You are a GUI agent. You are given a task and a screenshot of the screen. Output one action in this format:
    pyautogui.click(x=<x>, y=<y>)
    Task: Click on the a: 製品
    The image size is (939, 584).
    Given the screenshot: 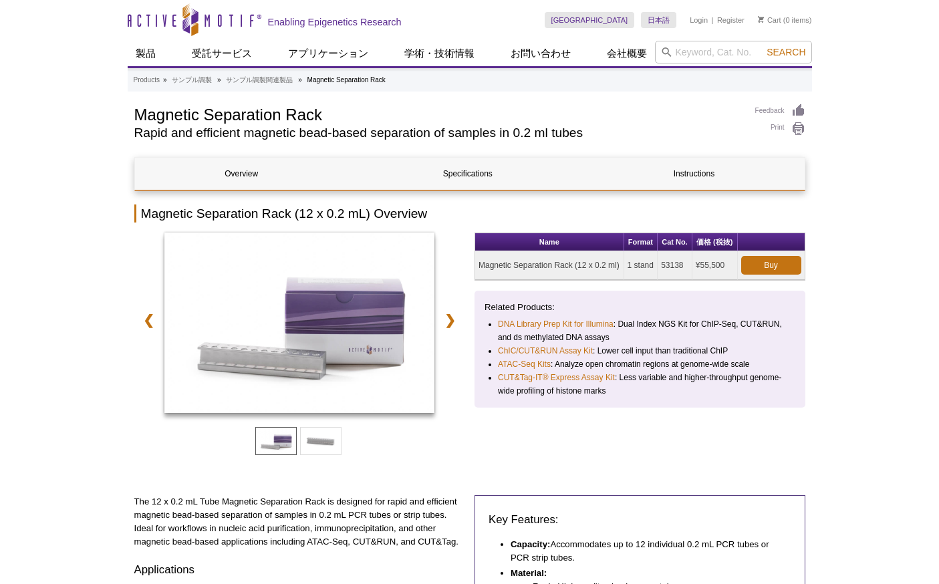 What is the action you would take?
    pyautogui.click(x=146, y=53)
    